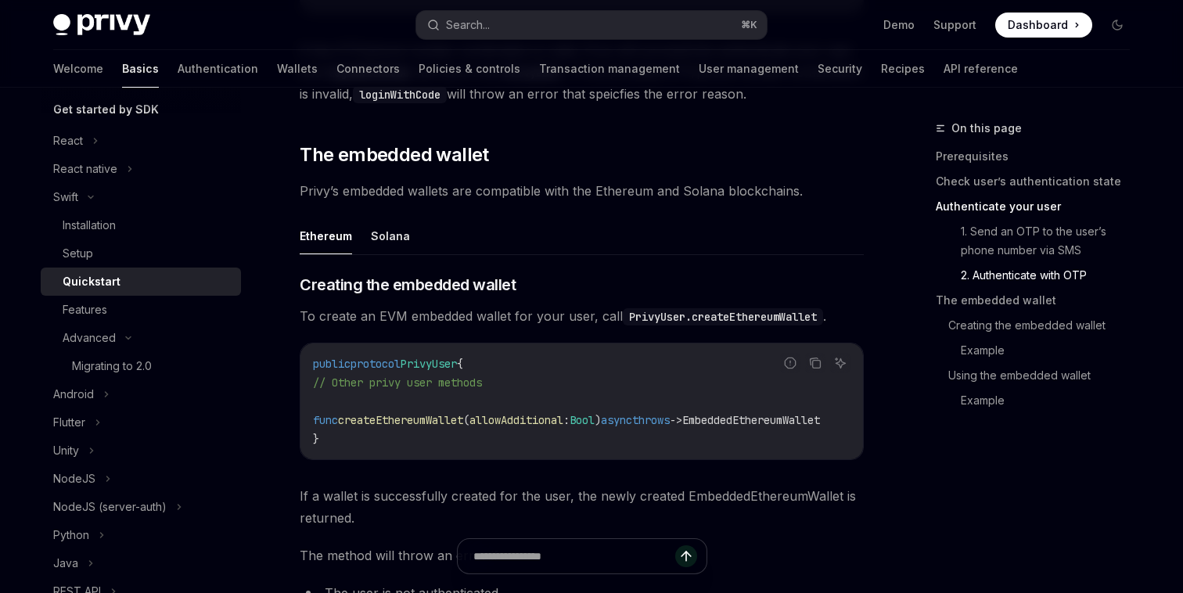  I want to click on span: If a wallet is successfully created for the user, the newly created EmbeddedEthereumWallet is ret..., so click(581, 507).